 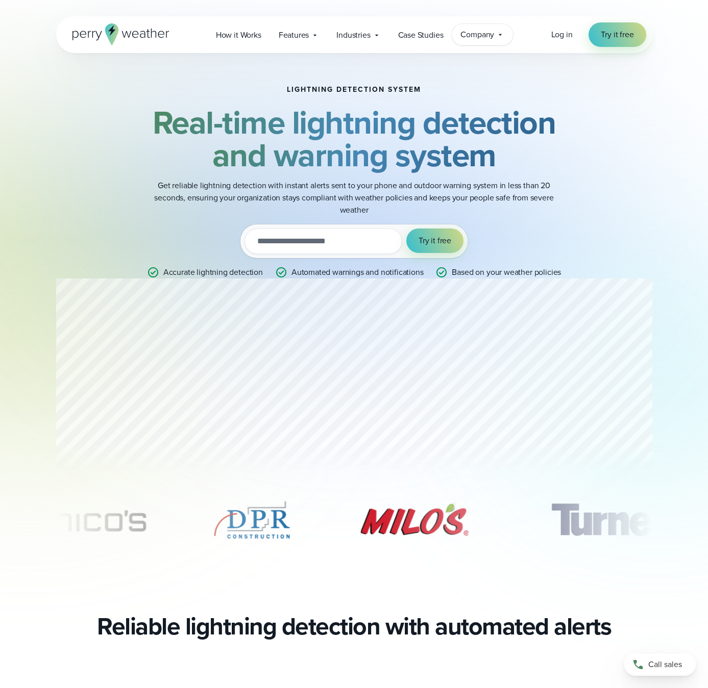 I want to click on div: 3 of 11, so click(x=252, y=520).